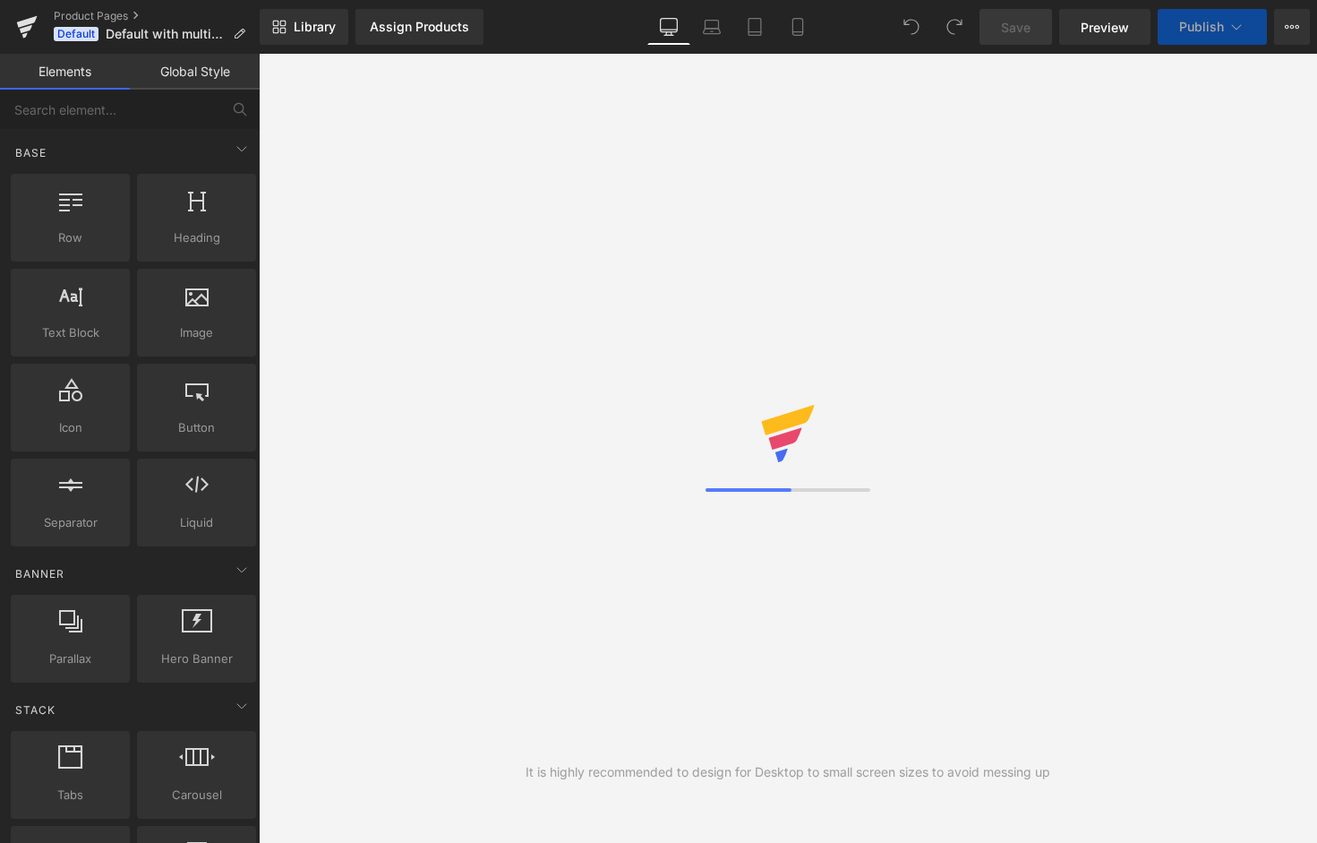  What do you see at coordinates (196, 522) in the screenshot?
I see `span: Liquid` at bounding box center [196, 522].